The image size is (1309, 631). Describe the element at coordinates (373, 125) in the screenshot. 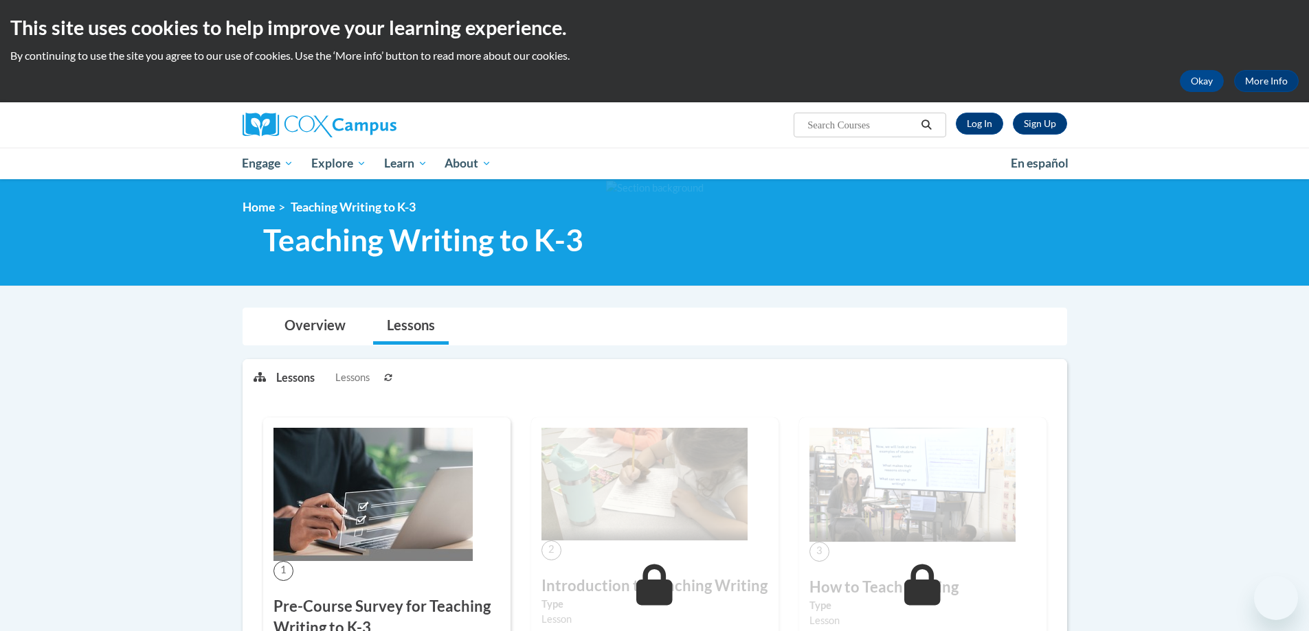

I see `a: Cox Campus` at that location.